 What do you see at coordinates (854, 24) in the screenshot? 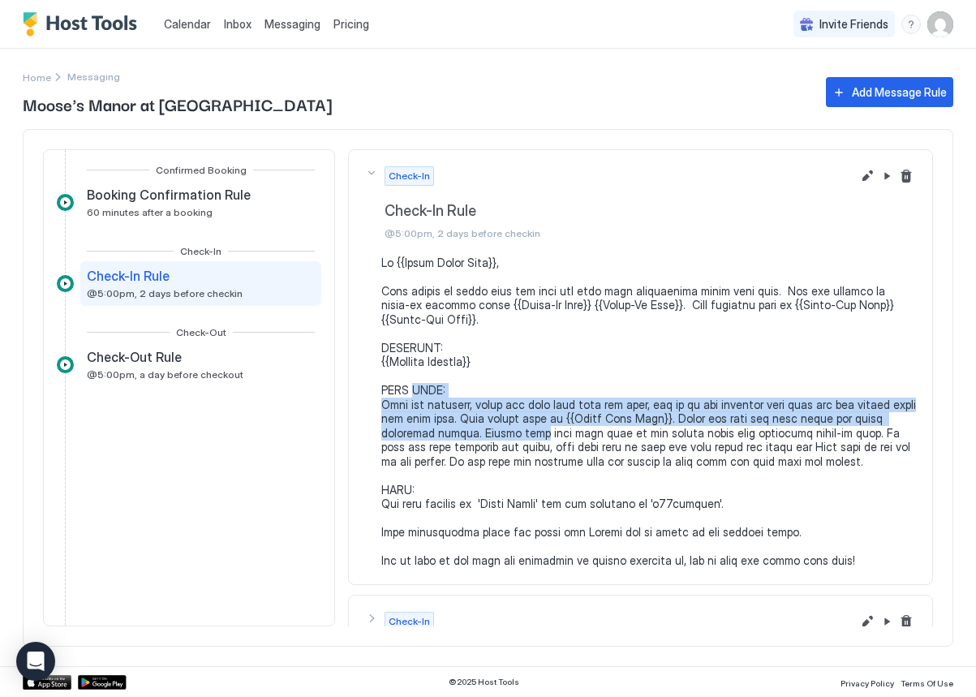
I see `span: Invite Friends` at bounding box center [854, 24].